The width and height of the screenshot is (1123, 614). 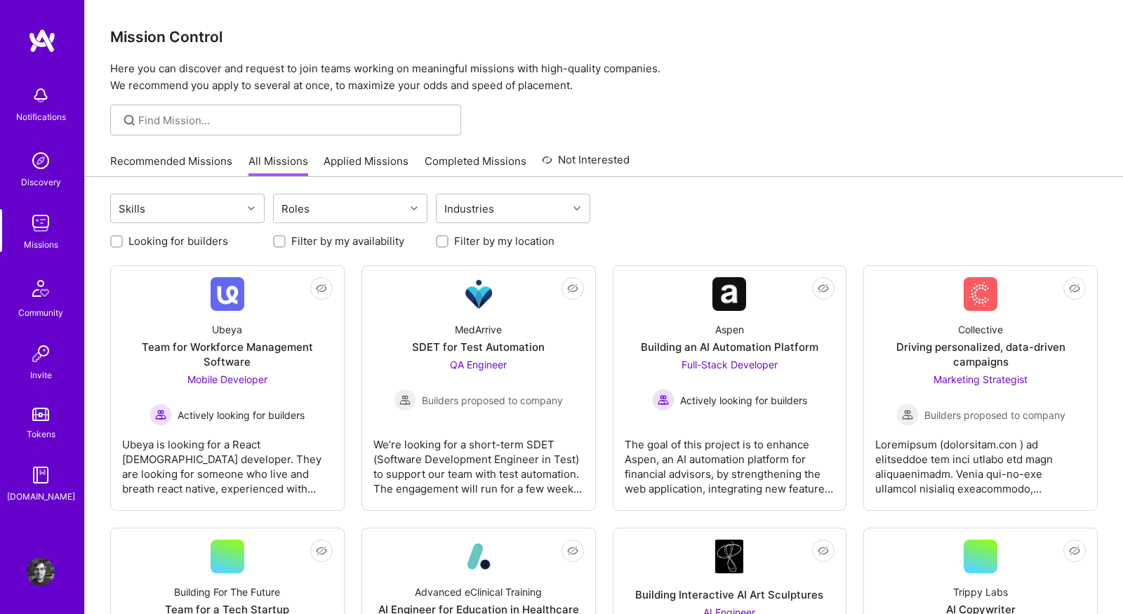 What do you see at coordinates (132, 208) in the screenshot?
I see `div: Skills` at bounding box center [132, 208].